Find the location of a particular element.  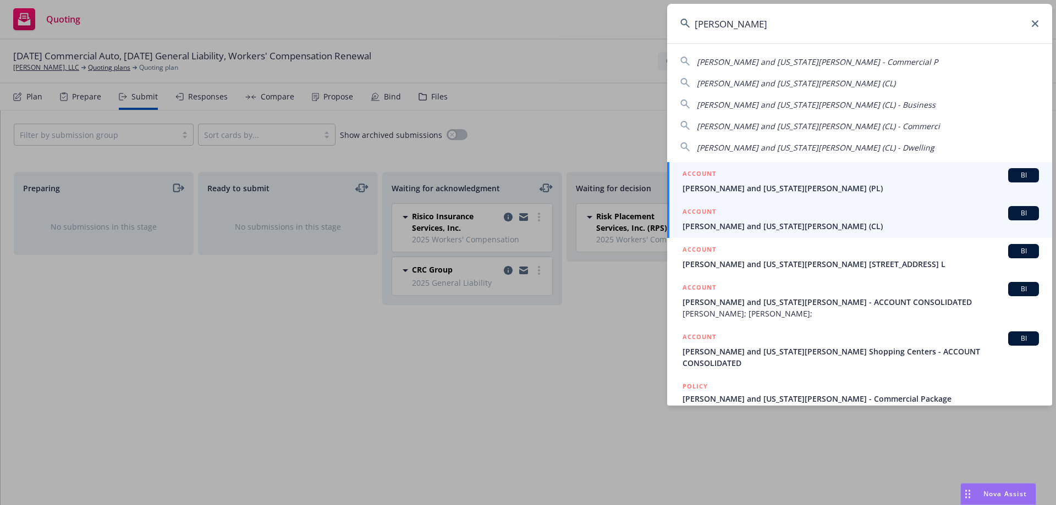

div: Drag to move is located at coordinates (967, 494).